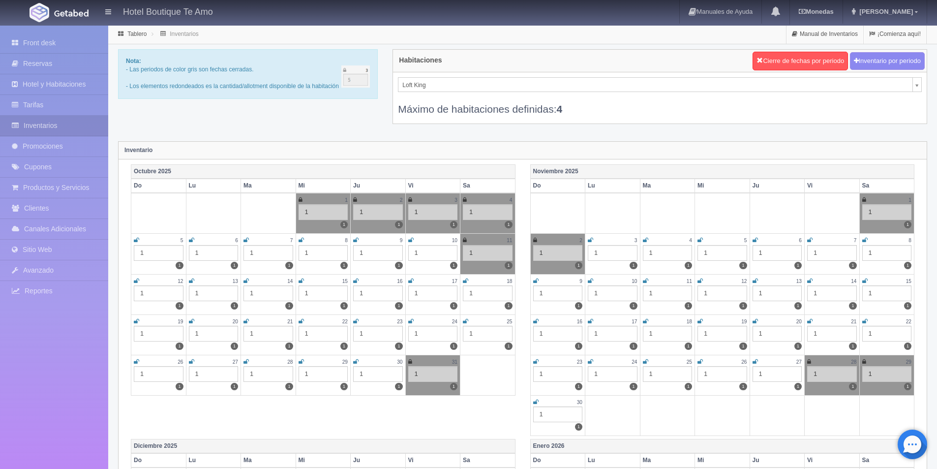 The height and width of the screenshot is (469, 937). Describe the element at coordinates (722, 185) in the screenshot. I see `th: Mi` at that location.